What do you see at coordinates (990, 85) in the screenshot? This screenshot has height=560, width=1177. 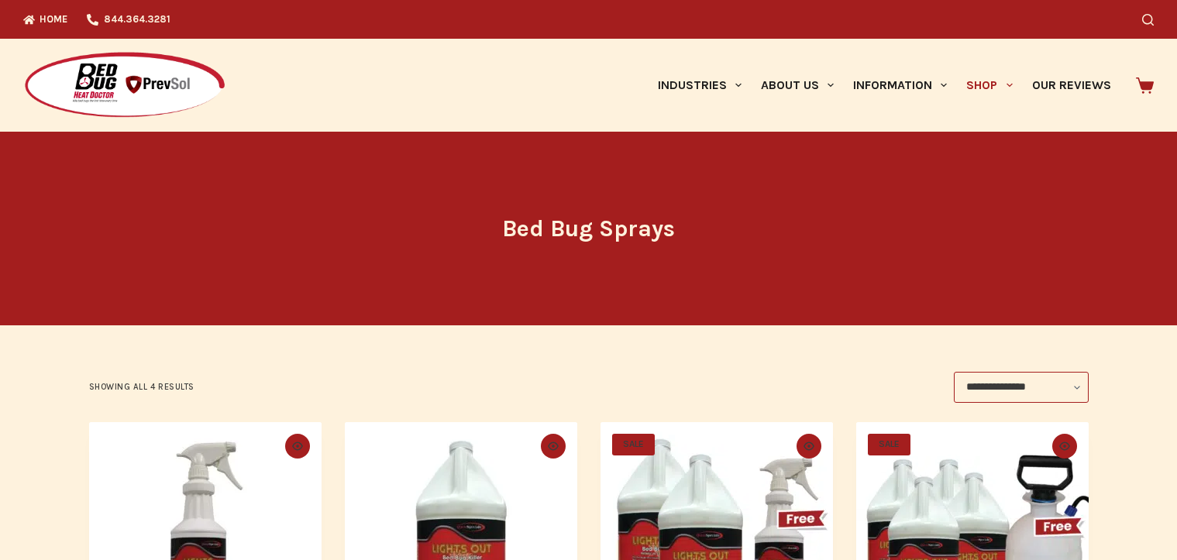 I see `a: Shop` at bounding box center [990, 85].